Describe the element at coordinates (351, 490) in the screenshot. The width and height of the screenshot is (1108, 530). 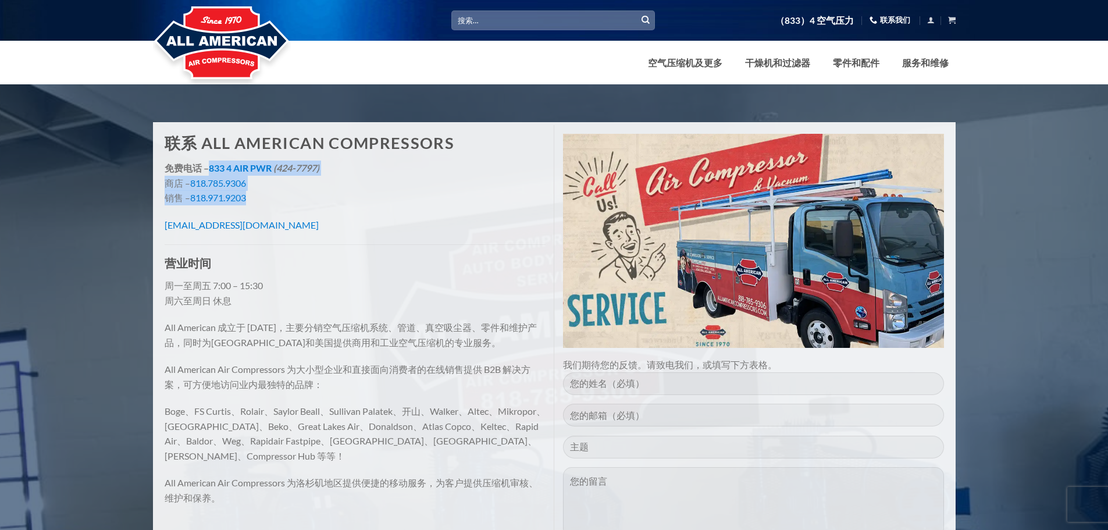
I see `font: All American Air Compressors 为洛杉矶地区提供便捷的移动服务，为客户提供压缩机审核、维护和保养。` at that location.